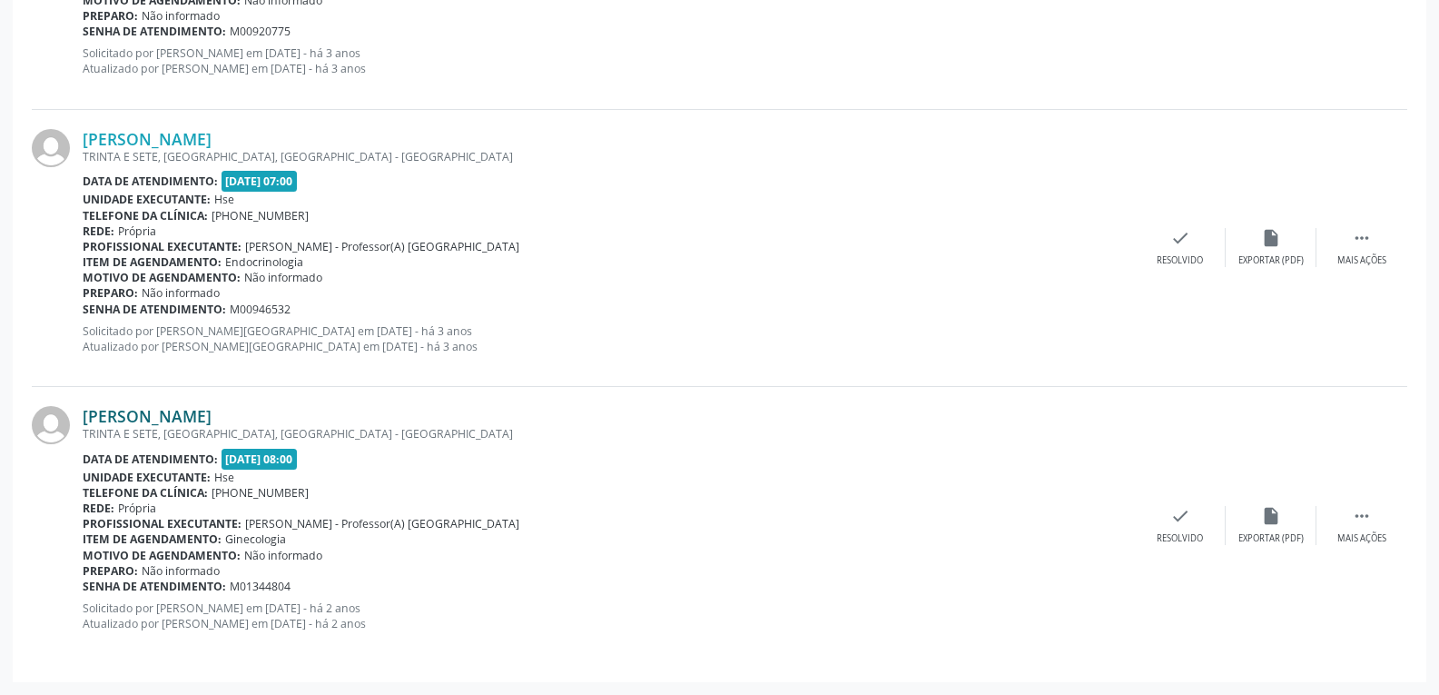 This screenshot has height=695, width=1439. I want to click on span: M00946532, so click(260, 309).